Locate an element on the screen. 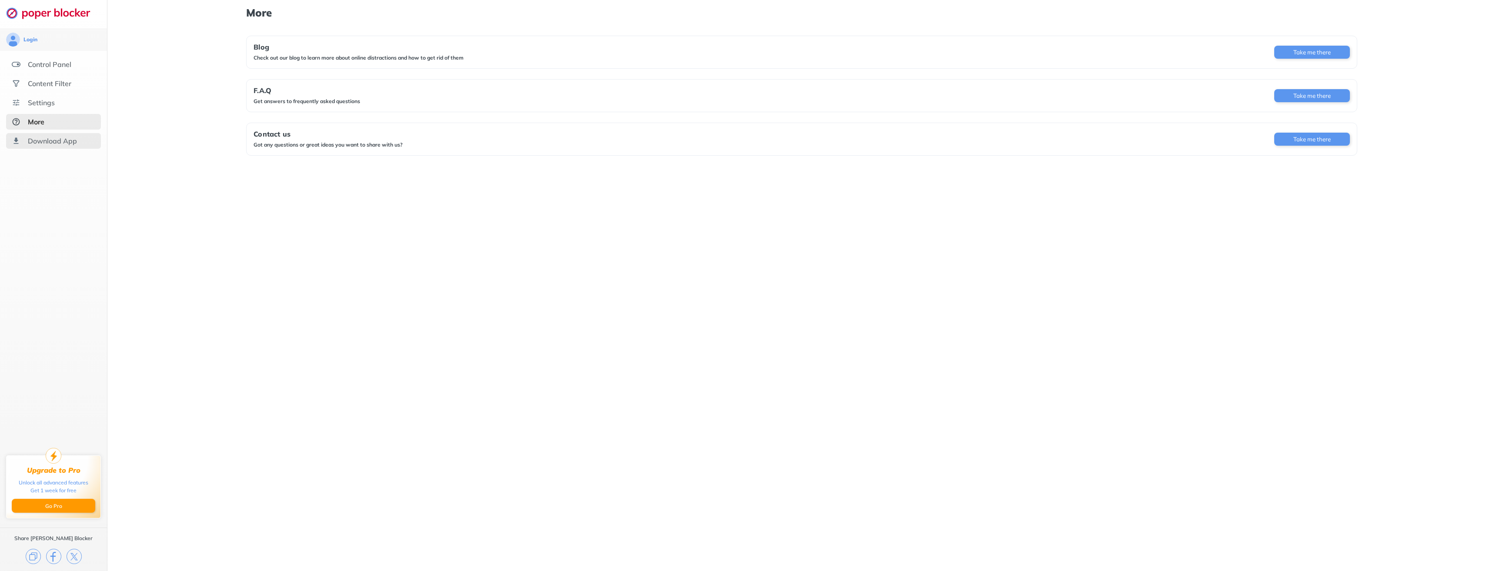 This screenshot has width=1496, height=571. div: Control Panel is located at coordinates (50, 64).